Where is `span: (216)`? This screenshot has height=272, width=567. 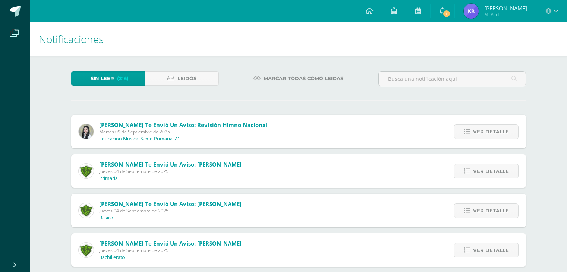 span: (216) is located at coordinates (123, 78).